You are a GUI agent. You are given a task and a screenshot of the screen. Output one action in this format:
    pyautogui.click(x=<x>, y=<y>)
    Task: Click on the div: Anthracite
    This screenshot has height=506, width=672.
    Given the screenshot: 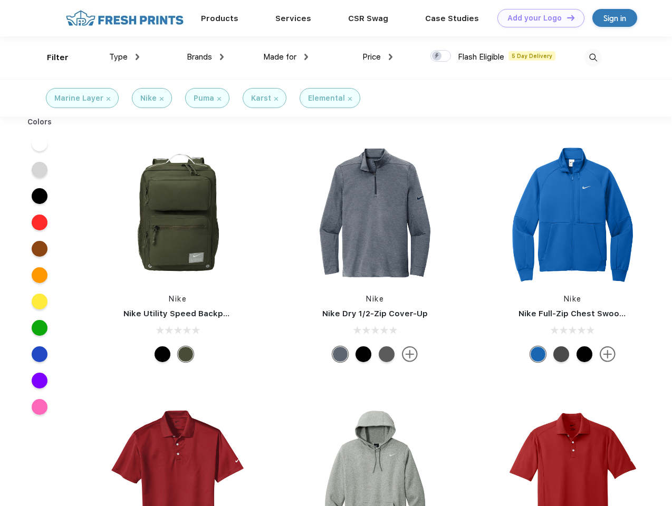 What is the action you would take?
    pyautogui.click(x=561, y=354)
    